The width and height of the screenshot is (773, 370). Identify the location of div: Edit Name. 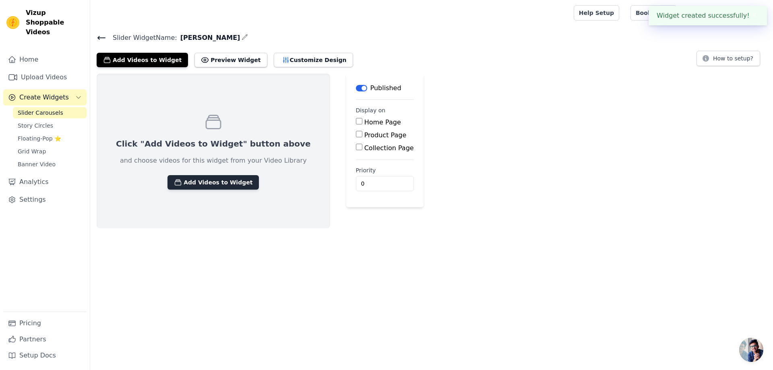
(245, 37).